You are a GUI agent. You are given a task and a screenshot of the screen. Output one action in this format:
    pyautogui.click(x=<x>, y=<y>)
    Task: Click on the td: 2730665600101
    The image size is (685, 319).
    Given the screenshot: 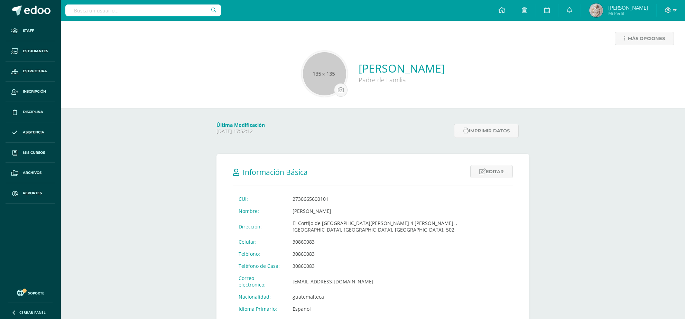 What is the action you would take?
    pyautogui.click(x=400, y=199)
    